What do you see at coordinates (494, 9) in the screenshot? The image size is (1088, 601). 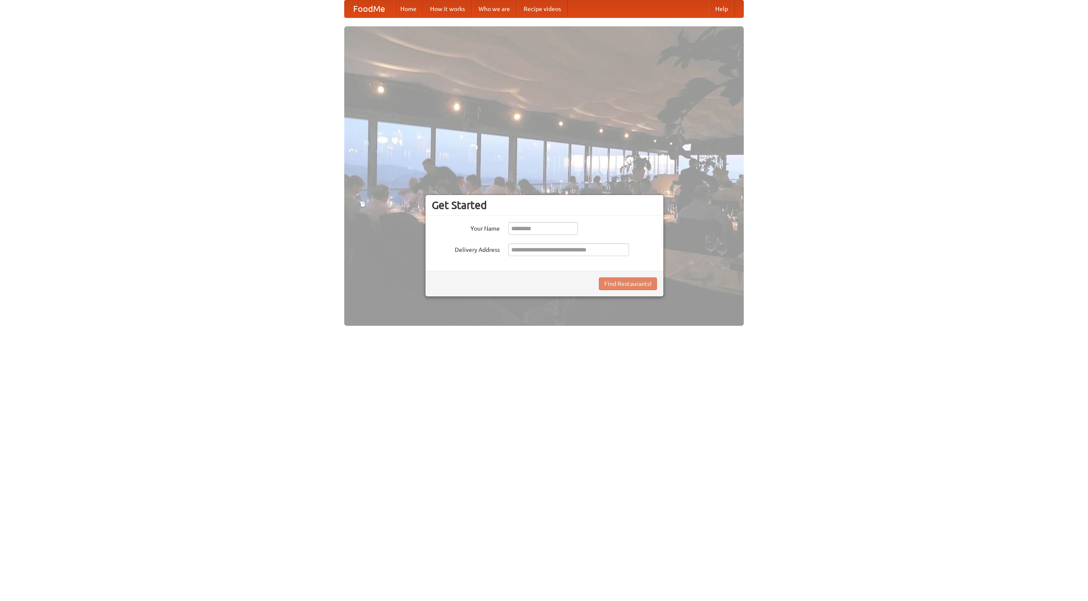 I see `a: Who we are` at bounding box center [494, 9].